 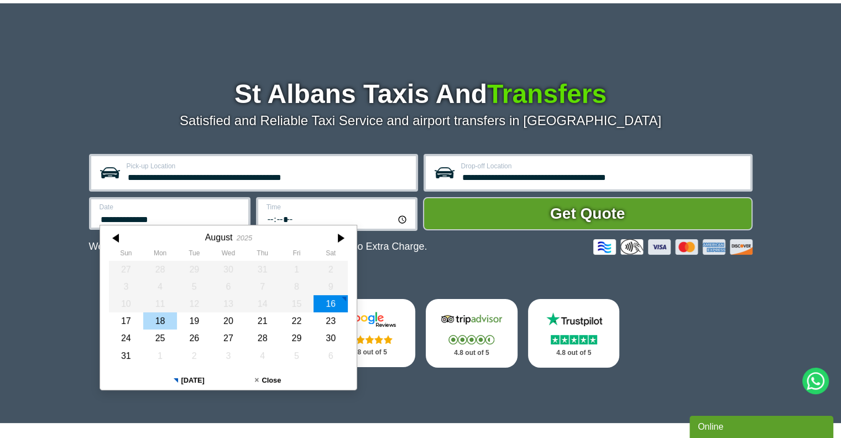 What do you see at coordinates (126, 254) in the screenshot?
I see `th: Sunday` at bounding box center [126, 254].